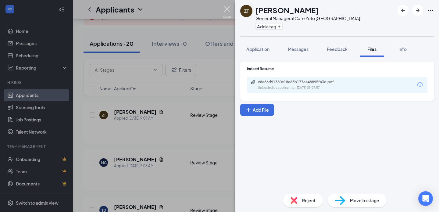  What do you see at coordinates (372, 49) in the screenshot?
I see `span: Files` at bounding box center [372, 49].